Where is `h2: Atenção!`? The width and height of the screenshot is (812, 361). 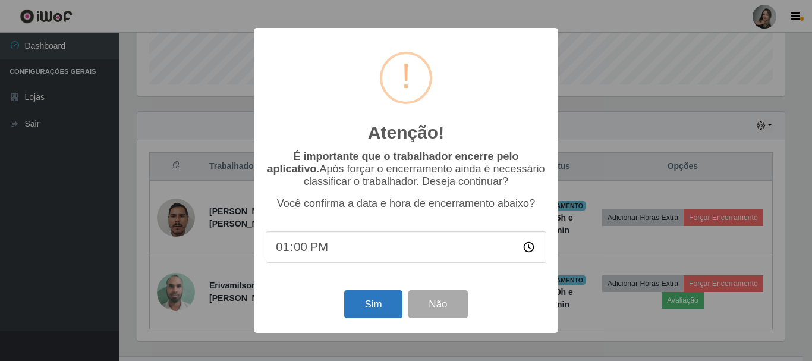 h2: Atenção! is located at coordinates (406, 133).